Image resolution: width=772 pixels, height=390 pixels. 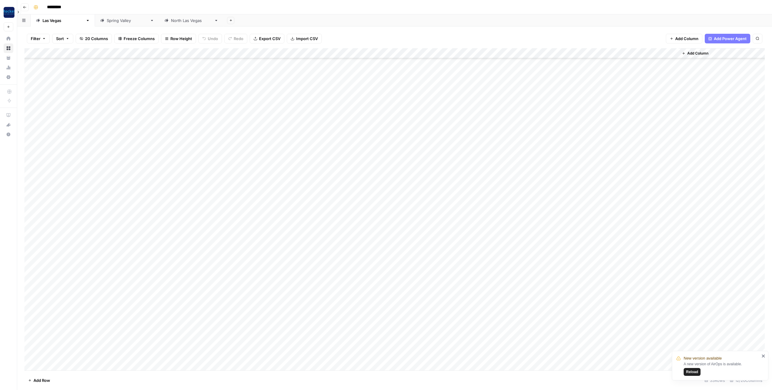 I want to click on a: AirOps Academy, so click(x=8, y=115).